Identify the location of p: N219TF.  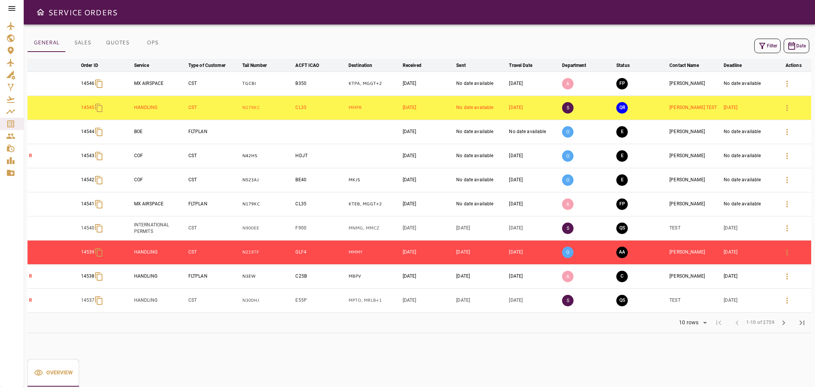
(267, 252).